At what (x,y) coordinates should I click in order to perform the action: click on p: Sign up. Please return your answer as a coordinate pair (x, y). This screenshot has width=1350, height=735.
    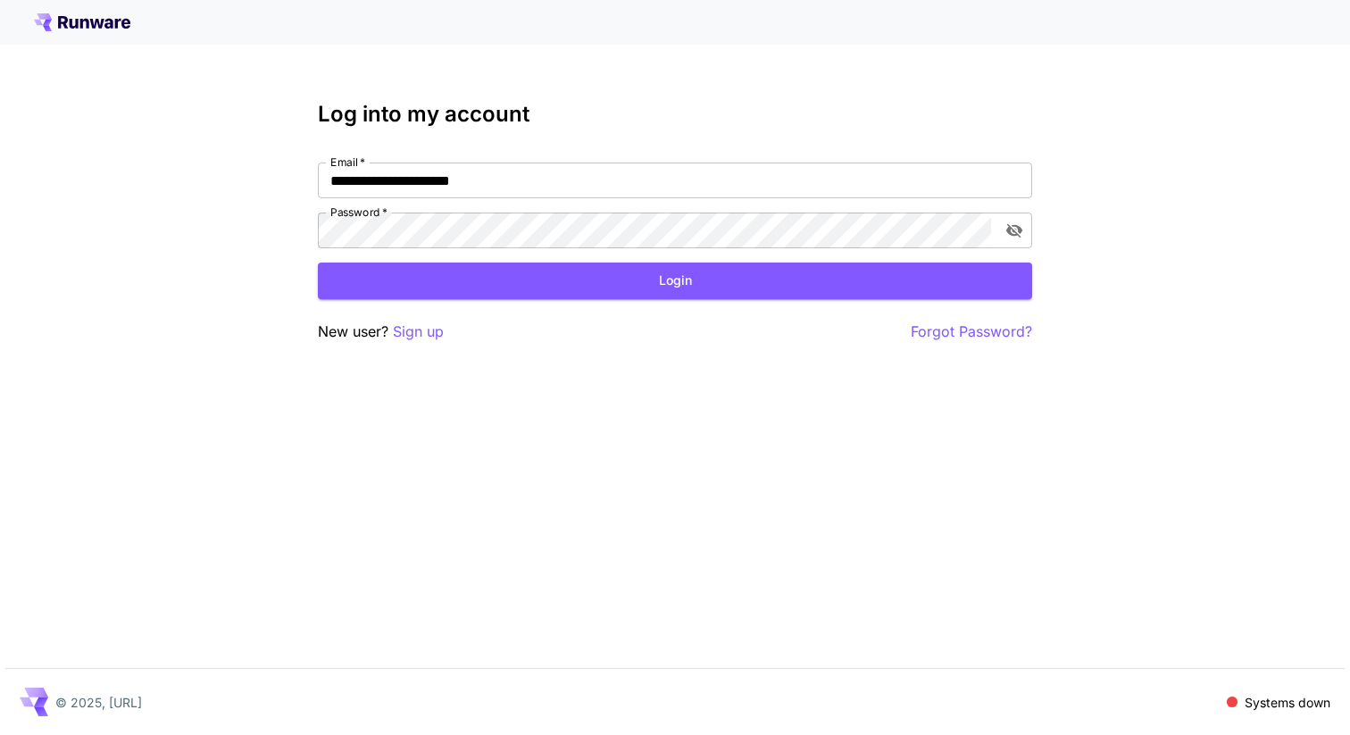
    Looking at the image, I should click on (418, 331).